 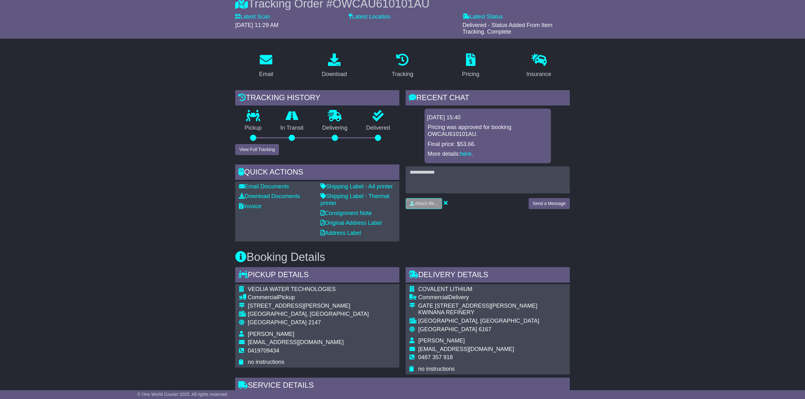 What do you see at coordinates (269, 196) in the screenshot?
I see `a: Download Documents` at bounding box center [269, 196].